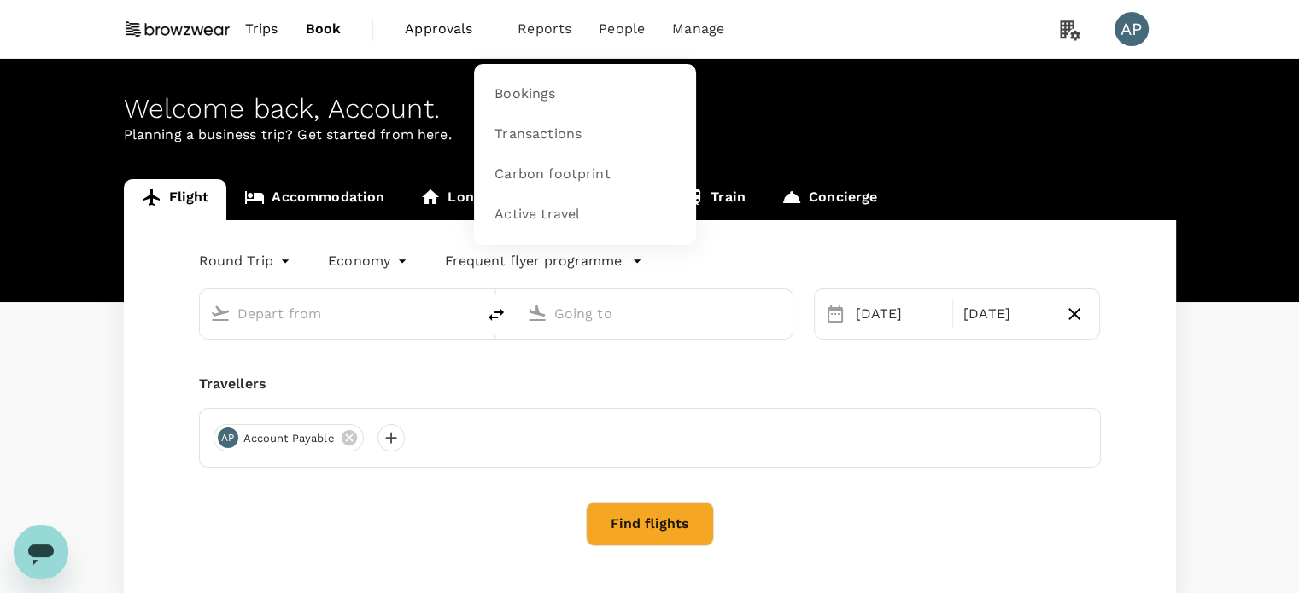  What do you see at coordinates (714, 200) in the screenshot?
I see `a: Train` at bounding box center [714, 200].